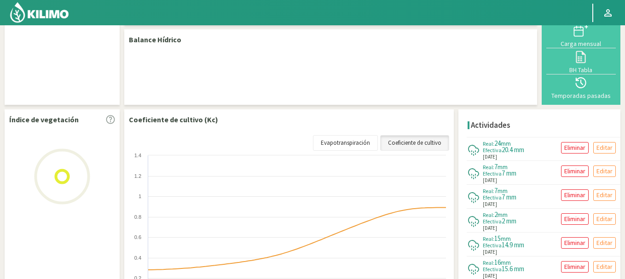 This screenshot has width=625, height=279. Describe the element at coordinates (138, 237) in the screenshot. I see `text: 0.6` at that location.